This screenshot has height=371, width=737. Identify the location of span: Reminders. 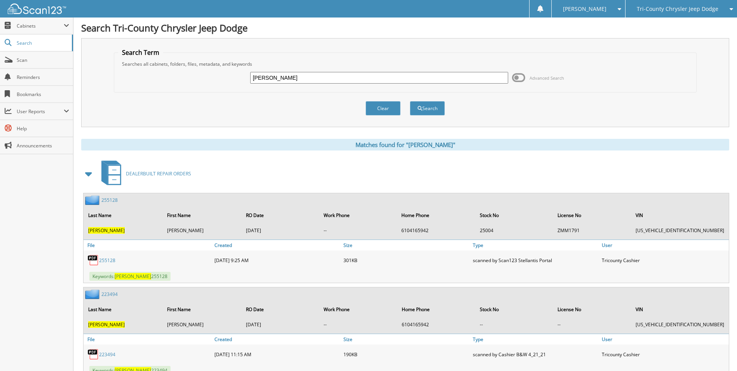
(43, 77).